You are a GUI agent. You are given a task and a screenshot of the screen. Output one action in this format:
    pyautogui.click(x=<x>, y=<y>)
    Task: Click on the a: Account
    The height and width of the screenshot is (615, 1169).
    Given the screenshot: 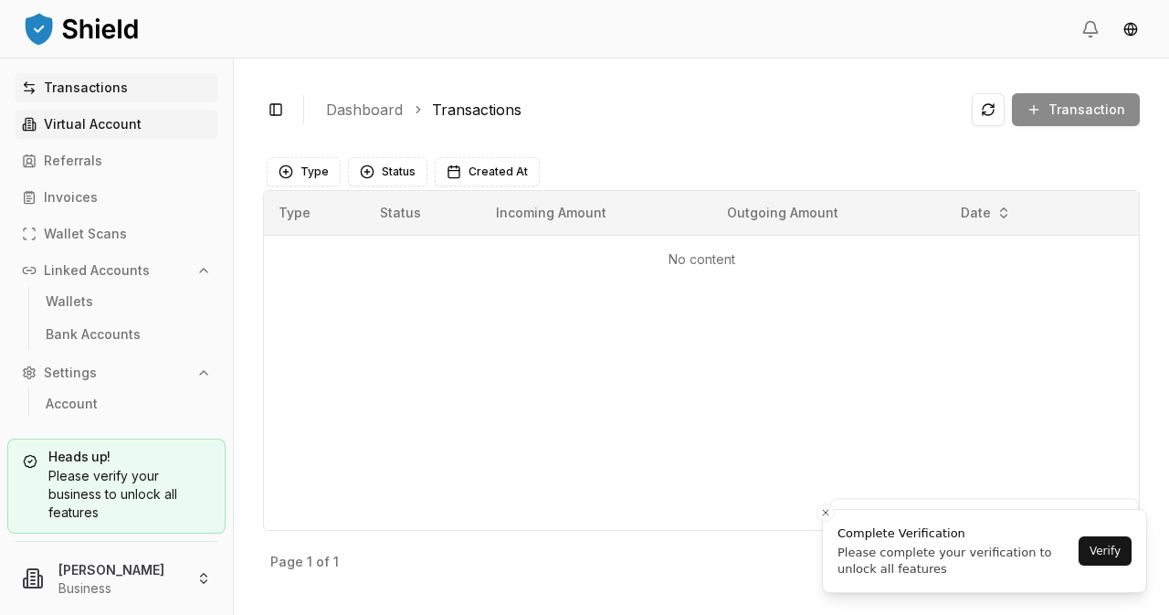 What is the action you would take?
    pyautogui.click(x=118, y=404)
    